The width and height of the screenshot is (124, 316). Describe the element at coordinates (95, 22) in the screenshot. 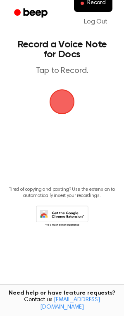

I see `a: Log Out` at that location.